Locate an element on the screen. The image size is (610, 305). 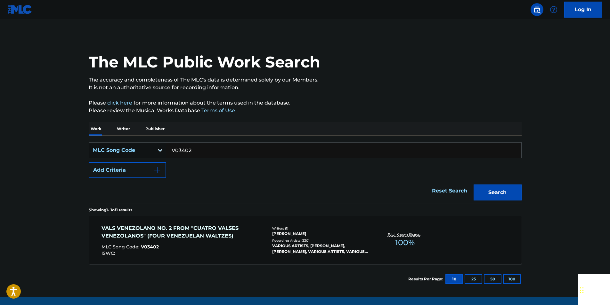
span: 100 % is located at coordinates (405, 243).